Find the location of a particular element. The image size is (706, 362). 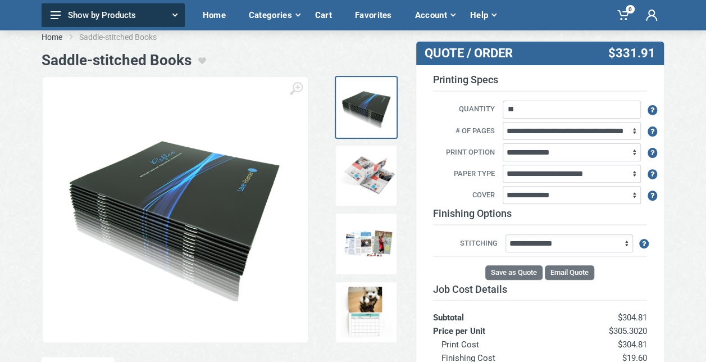

a: Saddlestich Book is located at coordinates (366, 107).